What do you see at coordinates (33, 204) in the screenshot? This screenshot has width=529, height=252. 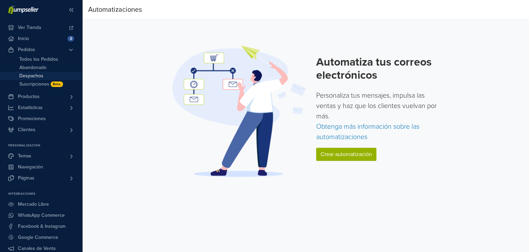 I see `span: Mercado Libre` at bounding box center [33, 204].